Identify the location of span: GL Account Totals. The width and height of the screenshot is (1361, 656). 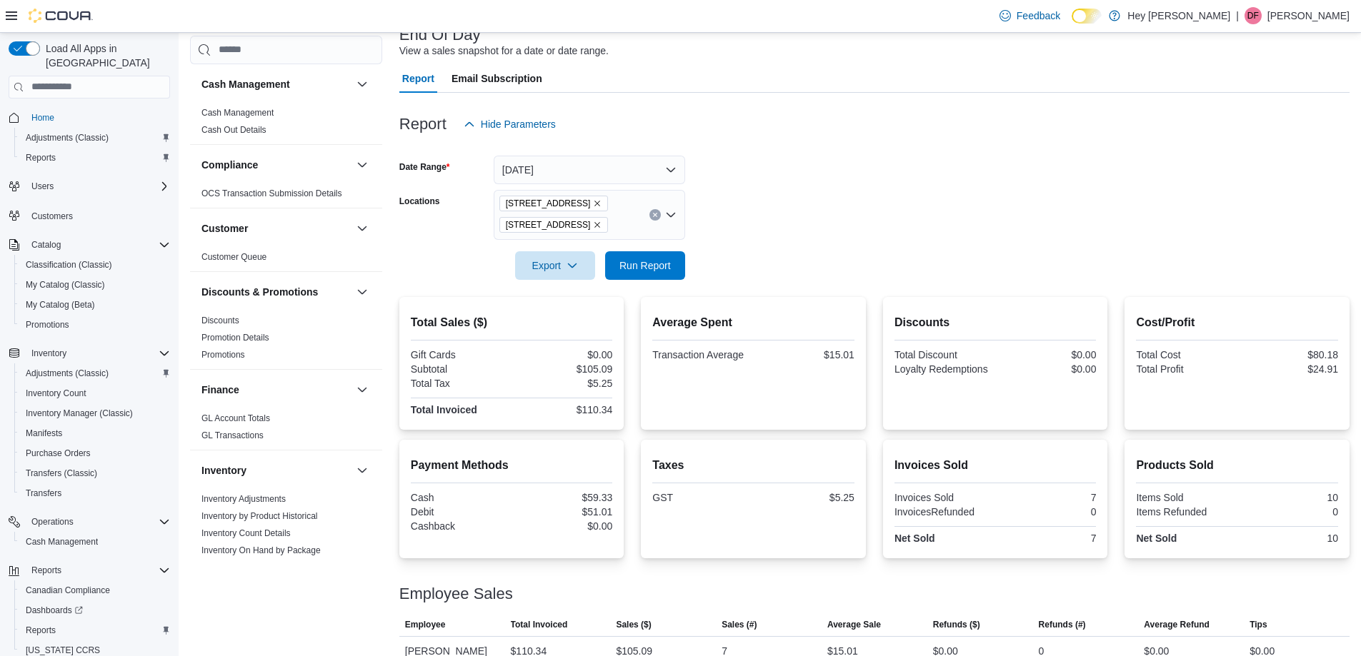
(236, 419).